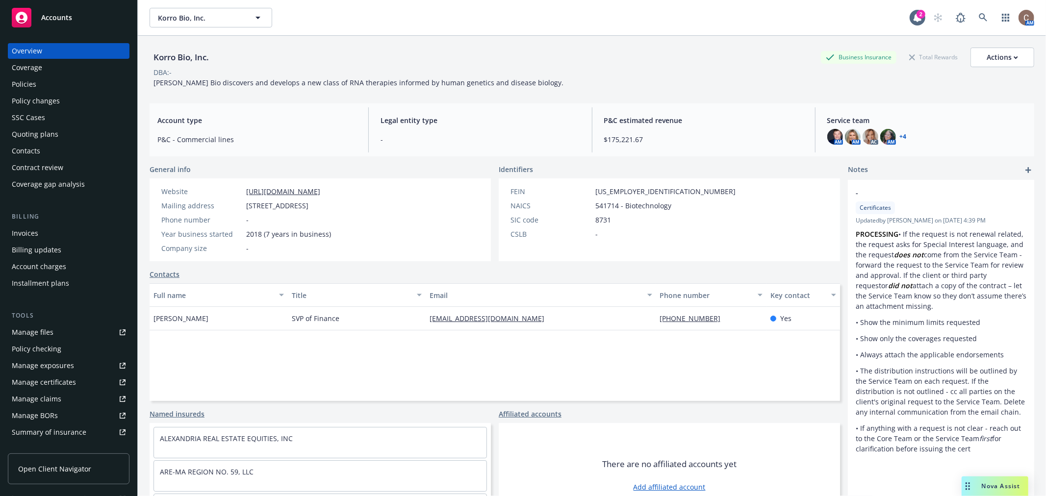 This screenshot has height=496, width=1046. I want to click on a: Summary of insurance, so click(69, 433).